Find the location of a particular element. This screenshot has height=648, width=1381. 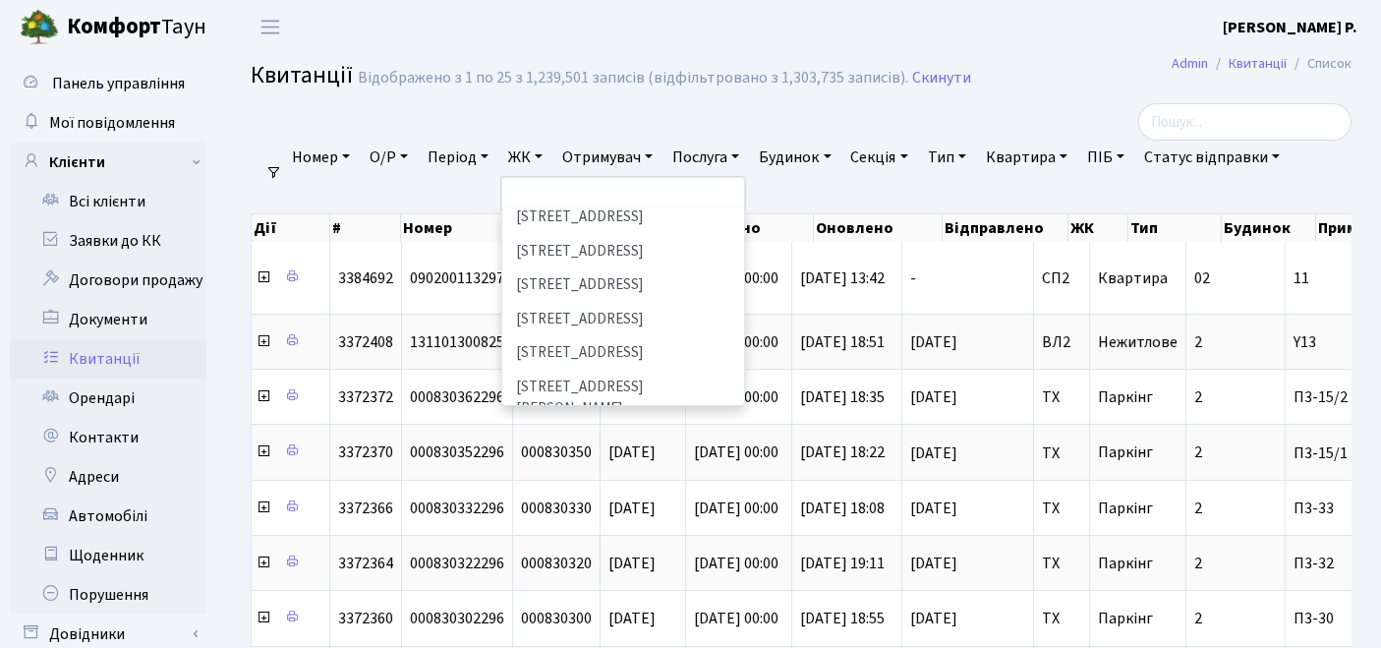

span: Квитанції is located at coordinates (302, 75).